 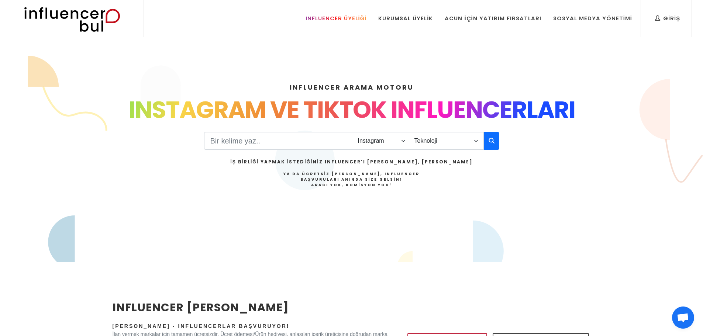 What do you see at coordinates (352, 185) in the screenshot?
I see `strong: Aracı Yok, Komisyon Yok!` at bounding box center [352, 185].